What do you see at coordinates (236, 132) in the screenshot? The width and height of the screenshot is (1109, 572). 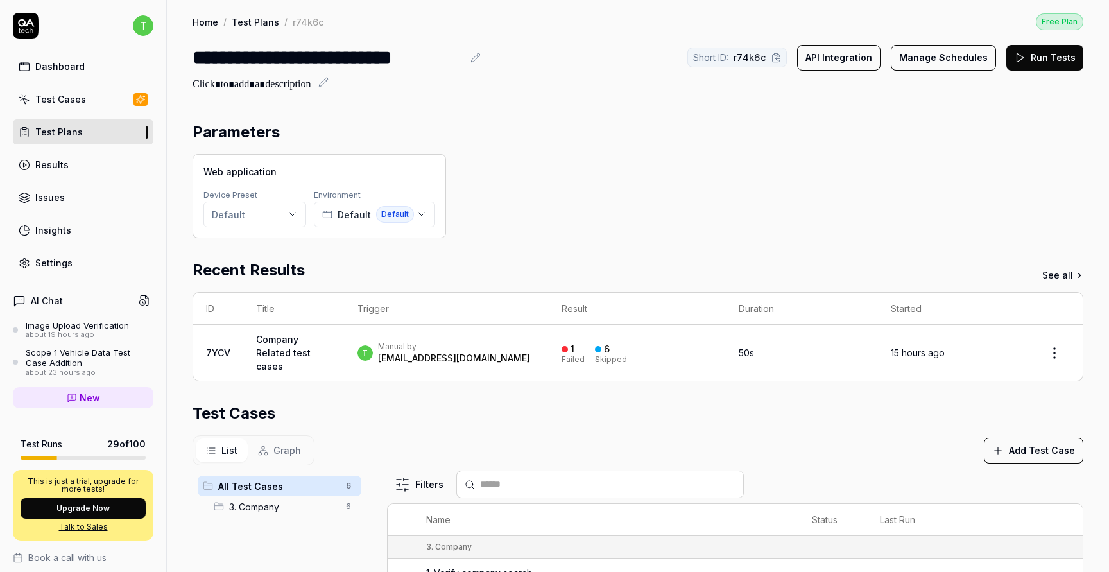 I see `h2: Parameters` at bounding box center [236, 132].